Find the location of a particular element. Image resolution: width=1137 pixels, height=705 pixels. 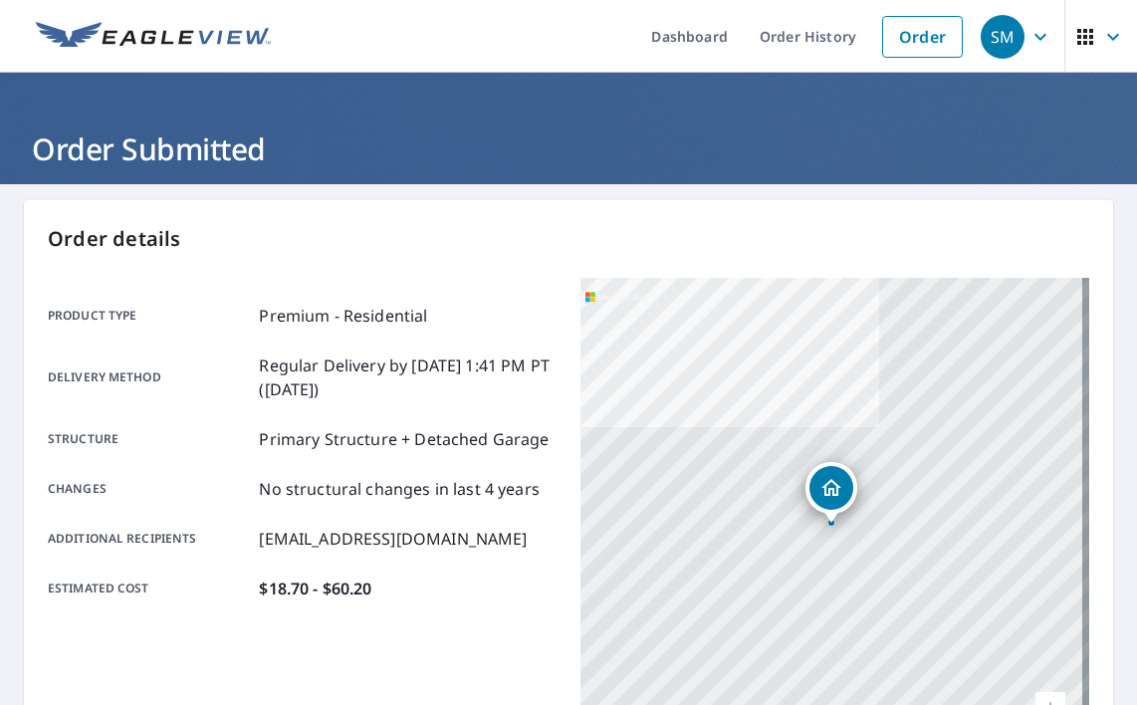

p: Delivery method is located at coordinates (149, 377).